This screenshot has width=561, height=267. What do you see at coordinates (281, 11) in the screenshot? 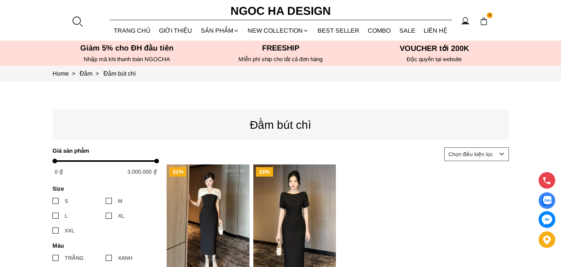
I see `h6: Ngoc Ha Design` at bounding box center [281, 11].